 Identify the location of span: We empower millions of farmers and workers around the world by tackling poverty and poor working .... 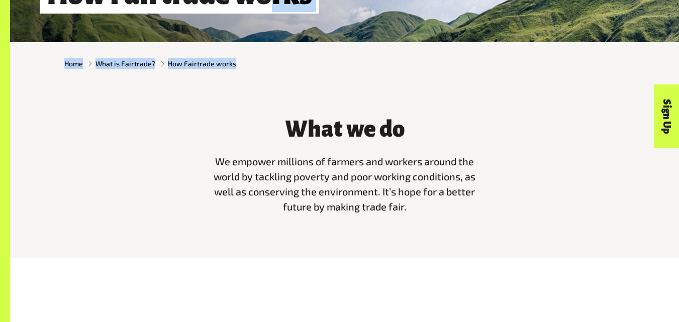
(344, 184).